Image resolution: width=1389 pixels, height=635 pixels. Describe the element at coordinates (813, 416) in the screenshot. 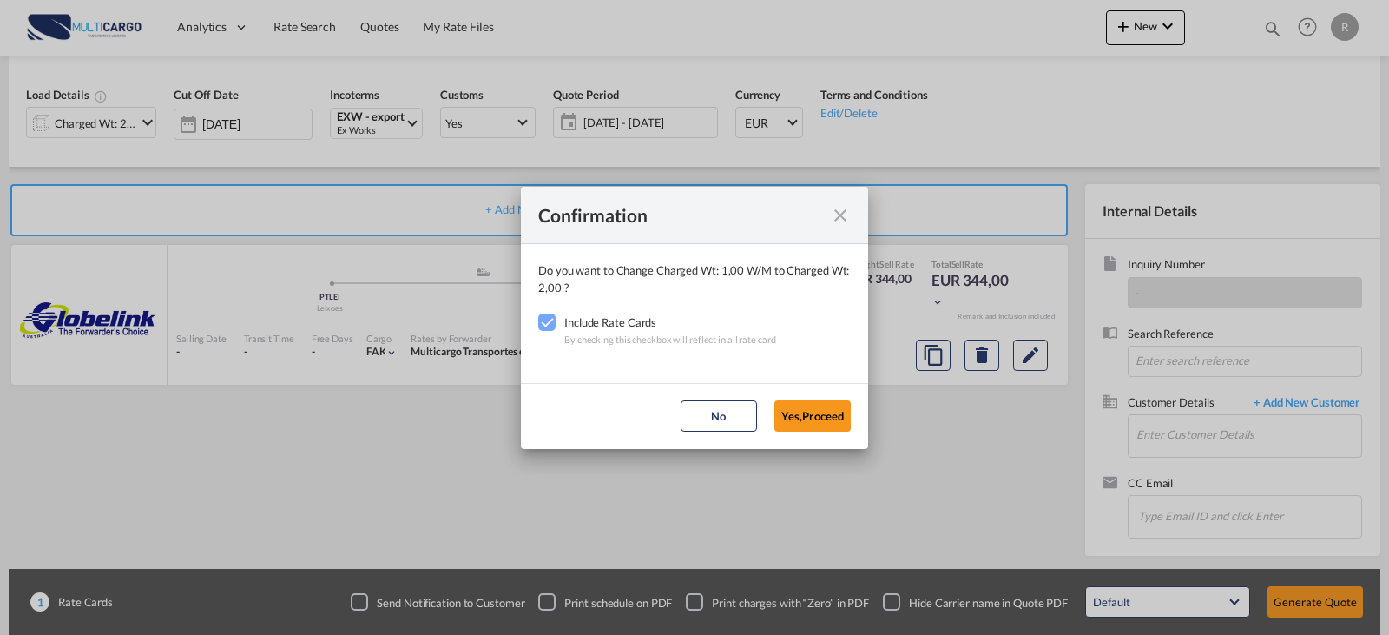

I see `button: Yes,Proceed` at that location.